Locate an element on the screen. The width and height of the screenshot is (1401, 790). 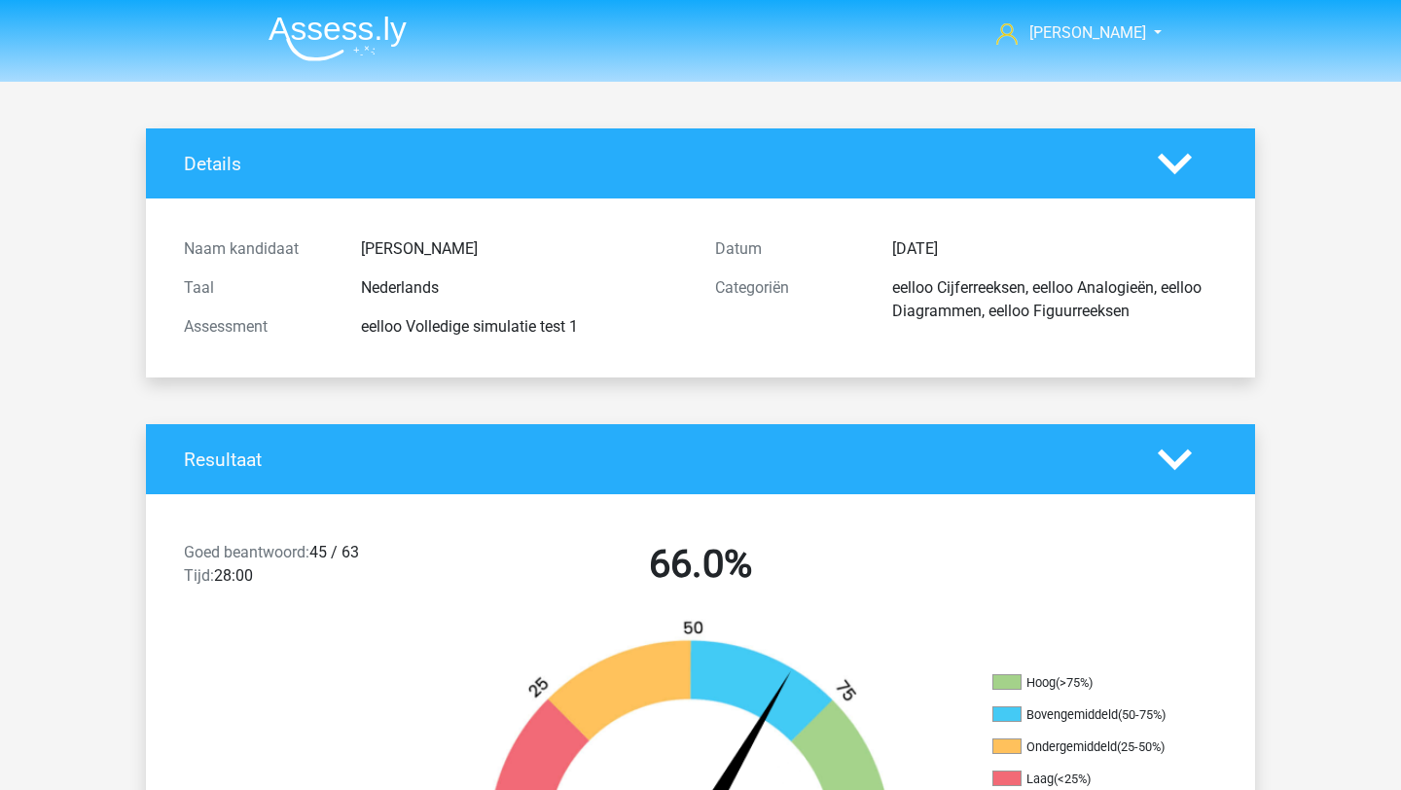
div: (>75%) is located at coordinates (1074, 682).